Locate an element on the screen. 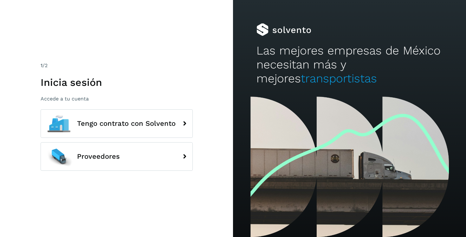  div: /2 is located at coordinates (117, 66).